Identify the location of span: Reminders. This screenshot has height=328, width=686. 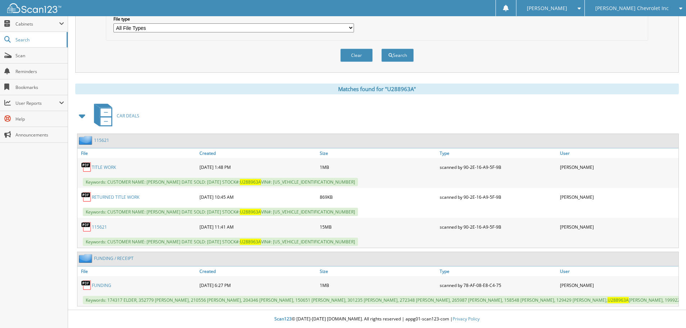
(40, 71).